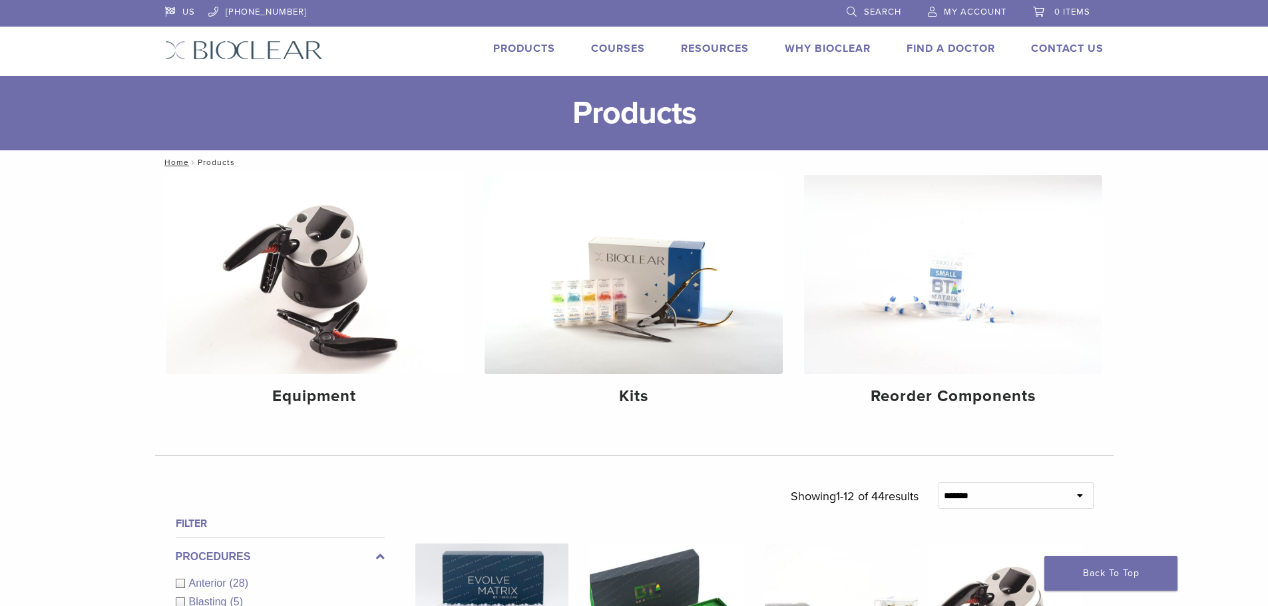  Describe the element at coordinates (975, 12) in the screenshot. I see `span: My Account` at that location.